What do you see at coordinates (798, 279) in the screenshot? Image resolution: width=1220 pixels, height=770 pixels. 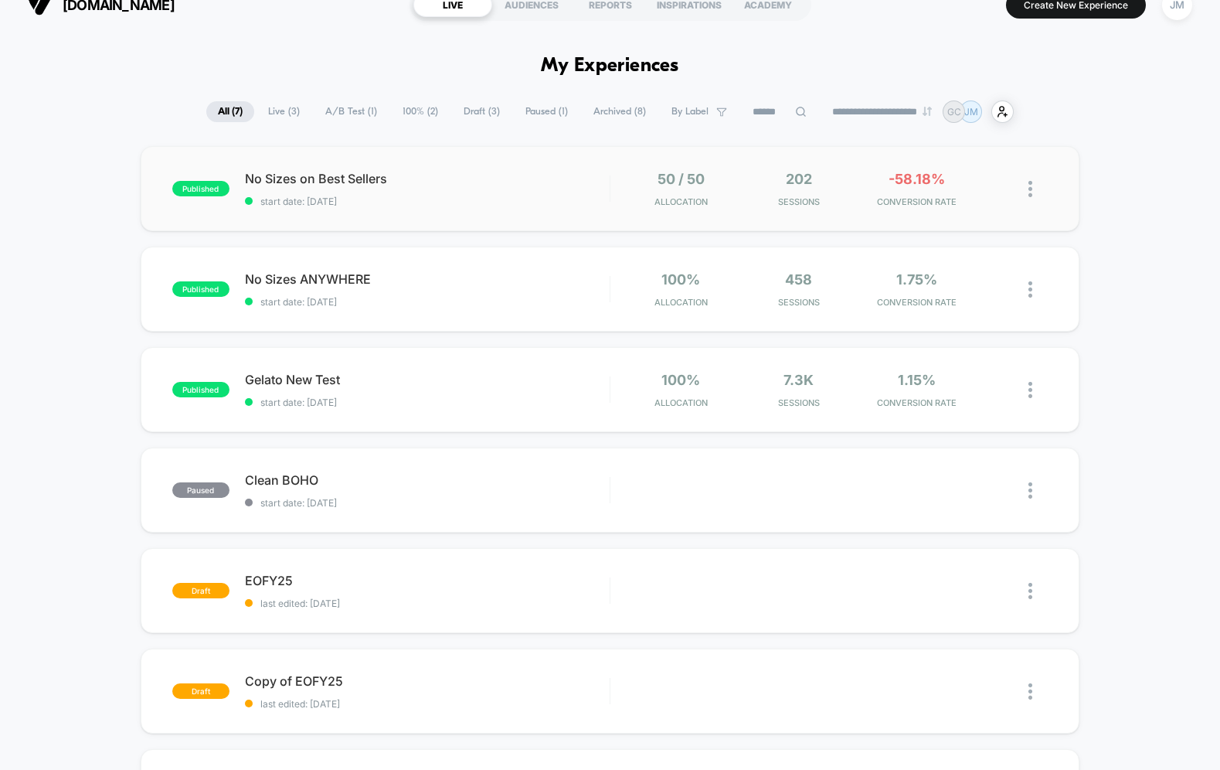 I see `span: 458` at bounding box center [798, 279].